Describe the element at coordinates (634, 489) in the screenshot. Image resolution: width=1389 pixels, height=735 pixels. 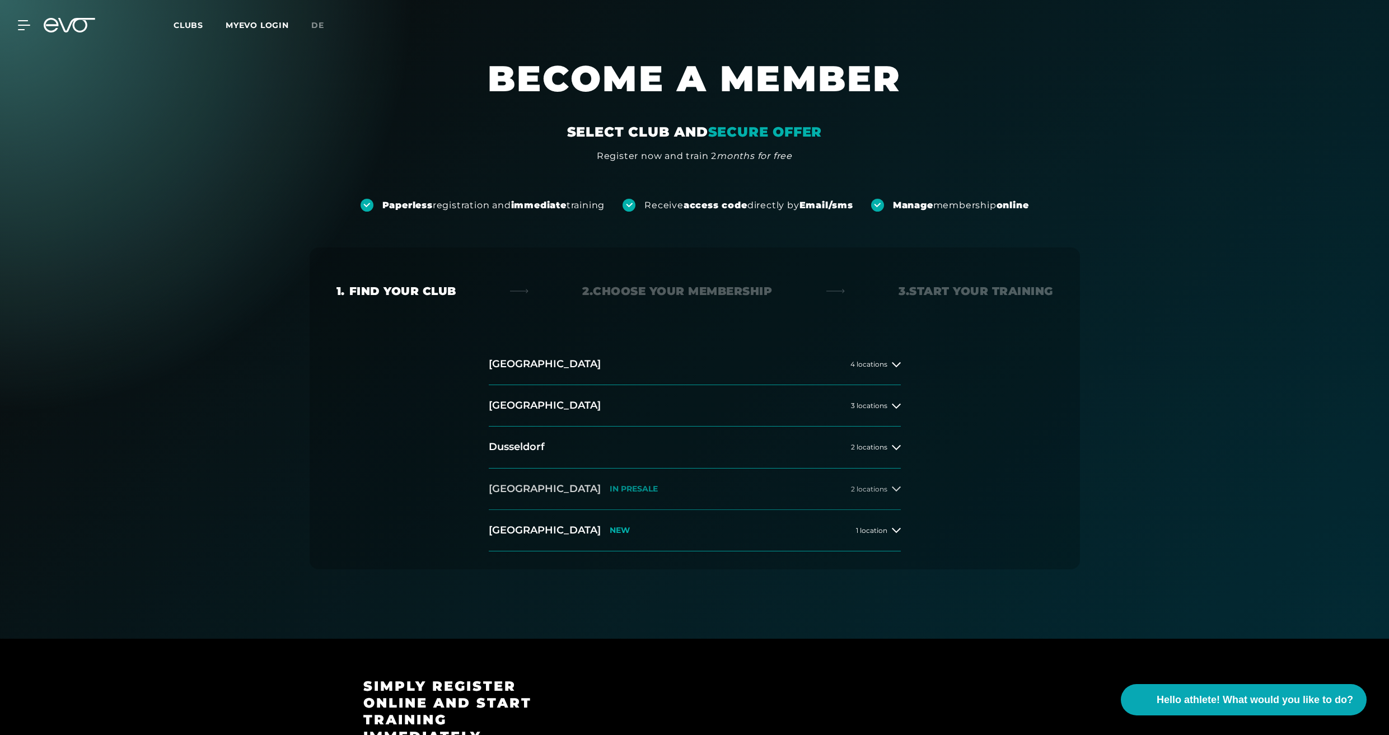
I see `font: IN PRESALE` at that location.